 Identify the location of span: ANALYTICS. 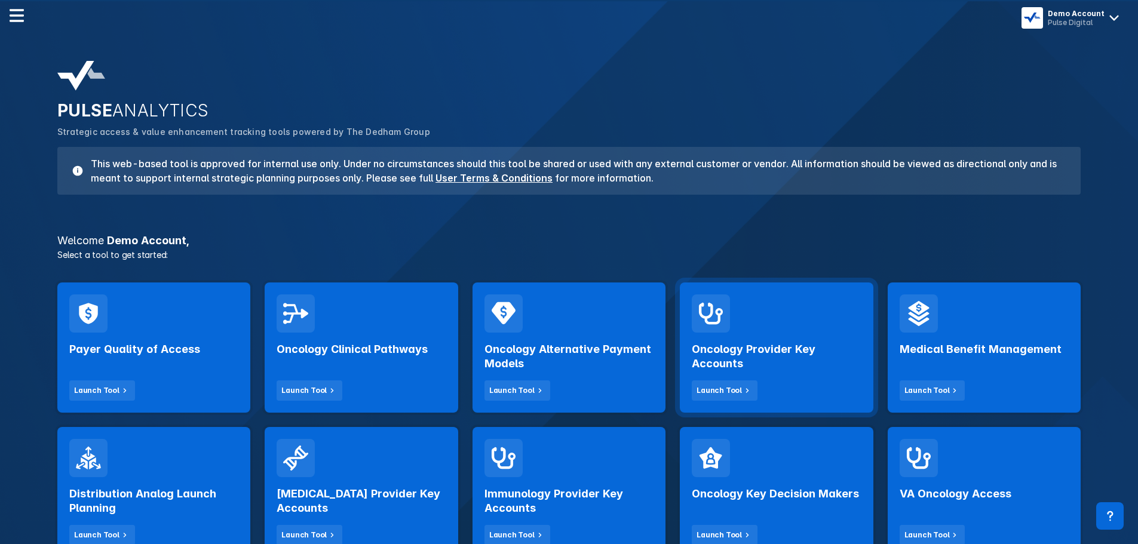
(161, 110).